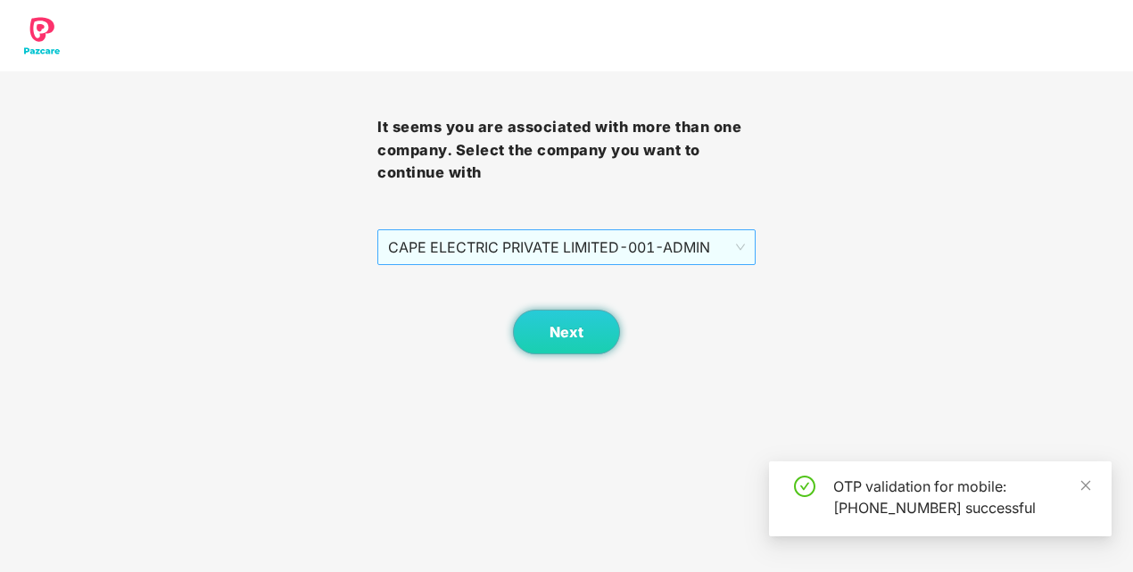  What do you see at coordinates (567, 332) in the screenshot?
I see `span: Next` at bounding box center [567, 332].